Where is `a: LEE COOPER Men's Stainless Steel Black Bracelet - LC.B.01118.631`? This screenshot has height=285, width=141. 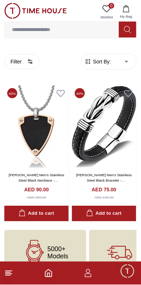 a: LEE COOPER Men's Stainless Steel Black Bracelet - LC.B.01118.631 is located at coordinates (104, 127).